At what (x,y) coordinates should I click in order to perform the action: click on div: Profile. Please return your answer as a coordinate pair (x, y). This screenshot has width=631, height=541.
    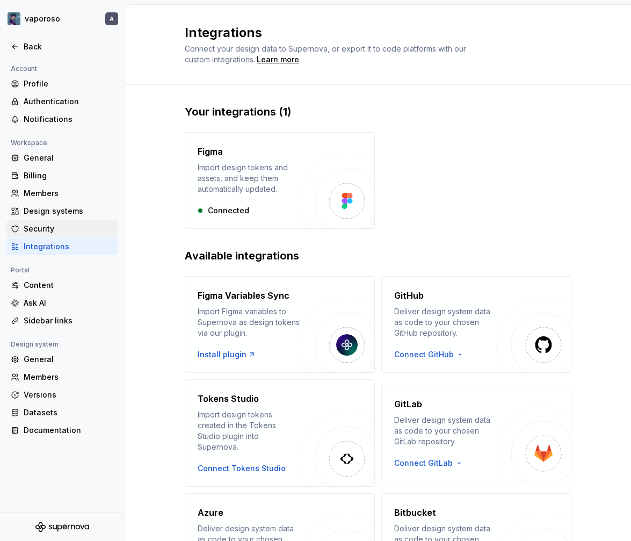
    Looking at the image, I should click on (69, 84).